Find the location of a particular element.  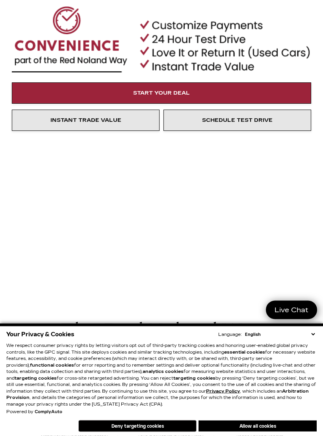

p: We respect consumer privacy rights by letting visitors opt out of third-party tracking cookies an... is located at coordinates (162, 375).